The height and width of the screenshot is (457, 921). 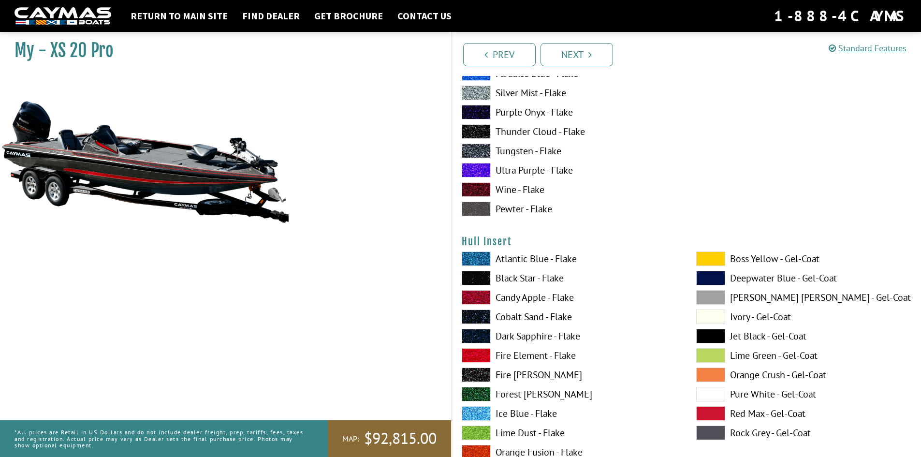 What do you see at coordinates (569, 355) in the screenshot?
I see `label: Fire Element - Flake` at bounding box center [569, 355].